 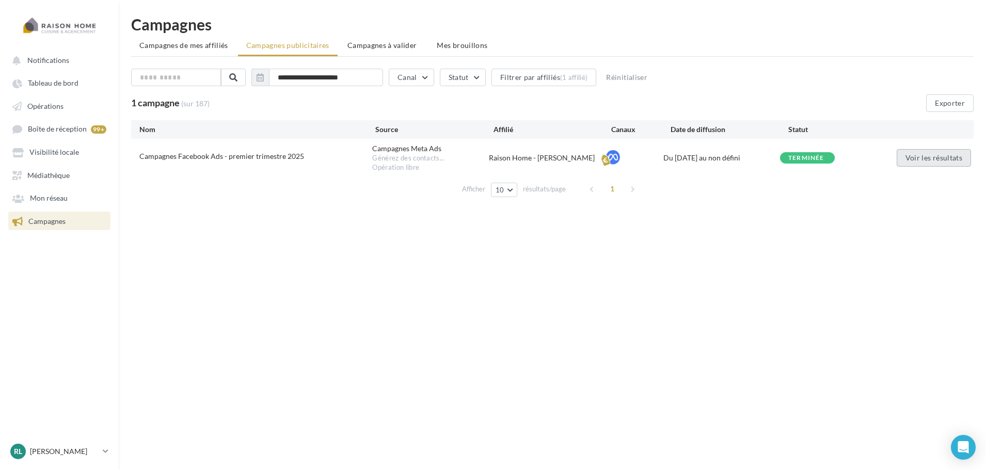 I want to click on span: Médiathèque, so click(x=49, y=175).